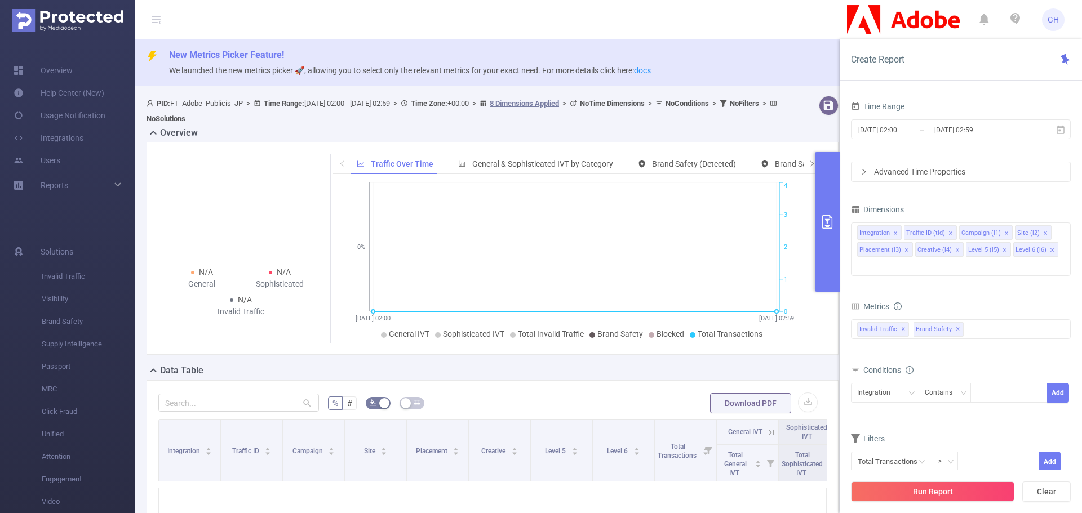  What do you see at coordinates (59, 93) in the screenshot?
I see `a: Help Center (New)` at bounding box center [59, 93].